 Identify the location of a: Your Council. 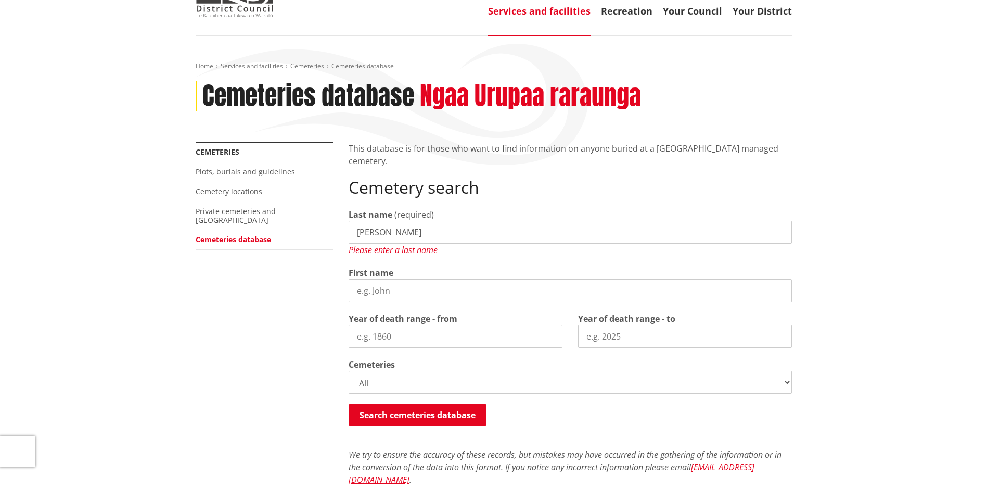
(693, 11).